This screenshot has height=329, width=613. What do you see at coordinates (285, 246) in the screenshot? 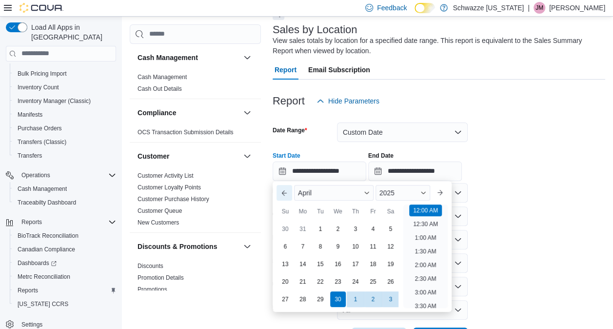
I see `div: day-6` at bounding box center [285, 246].